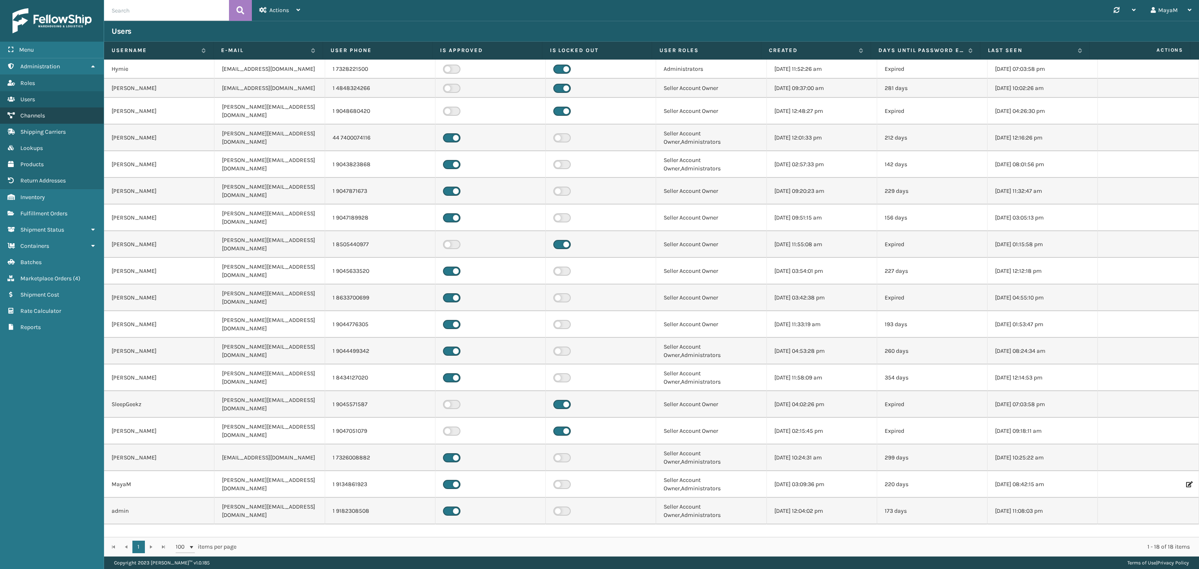 The width and height of the screenshot is (1199, 569). I want to click on span: items per page, so click(206, 547).